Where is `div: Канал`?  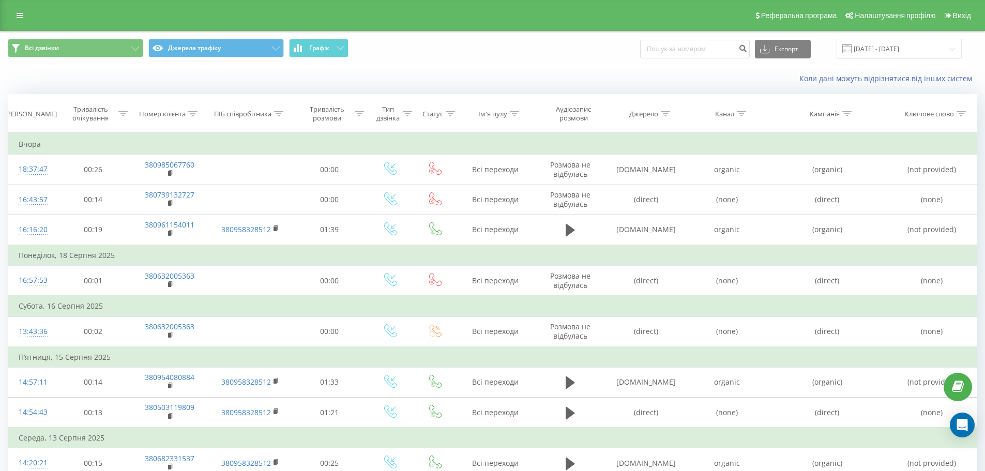
div: Канал is located at coordinates (724, 114).